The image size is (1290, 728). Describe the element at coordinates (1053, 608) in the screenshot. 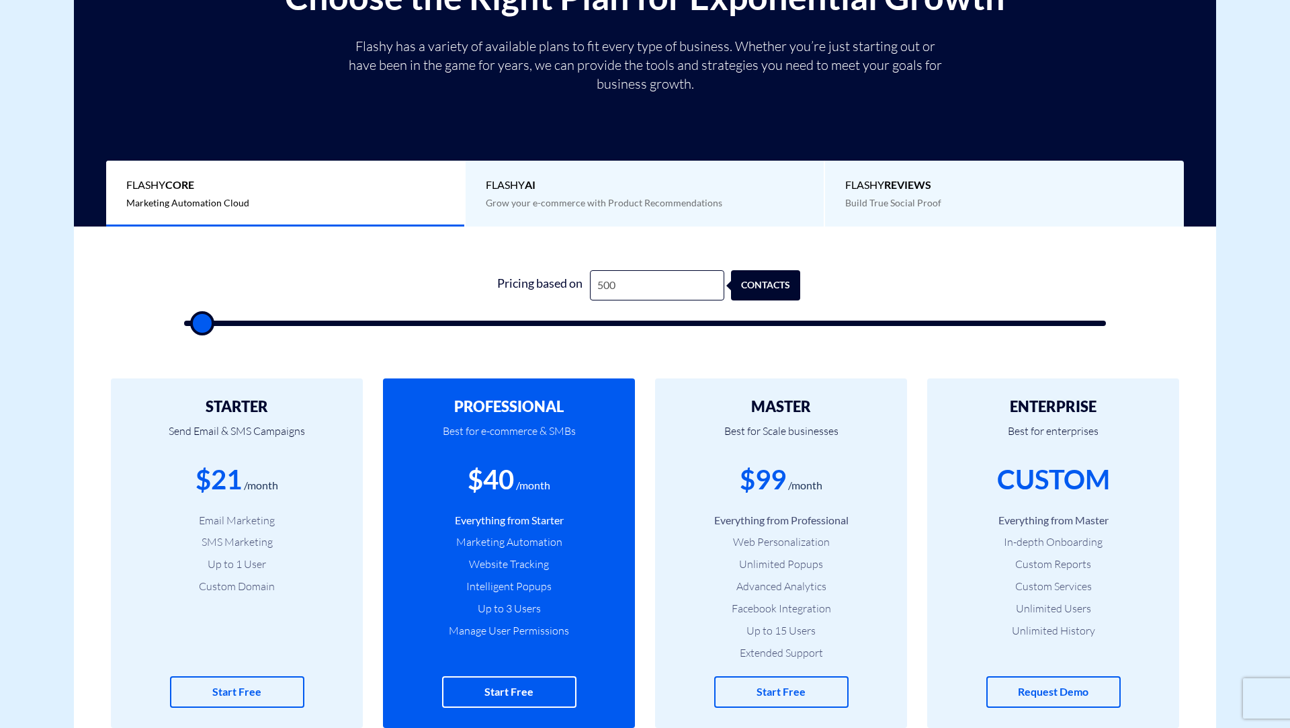

I see `li: Unlimited Users` at that location.